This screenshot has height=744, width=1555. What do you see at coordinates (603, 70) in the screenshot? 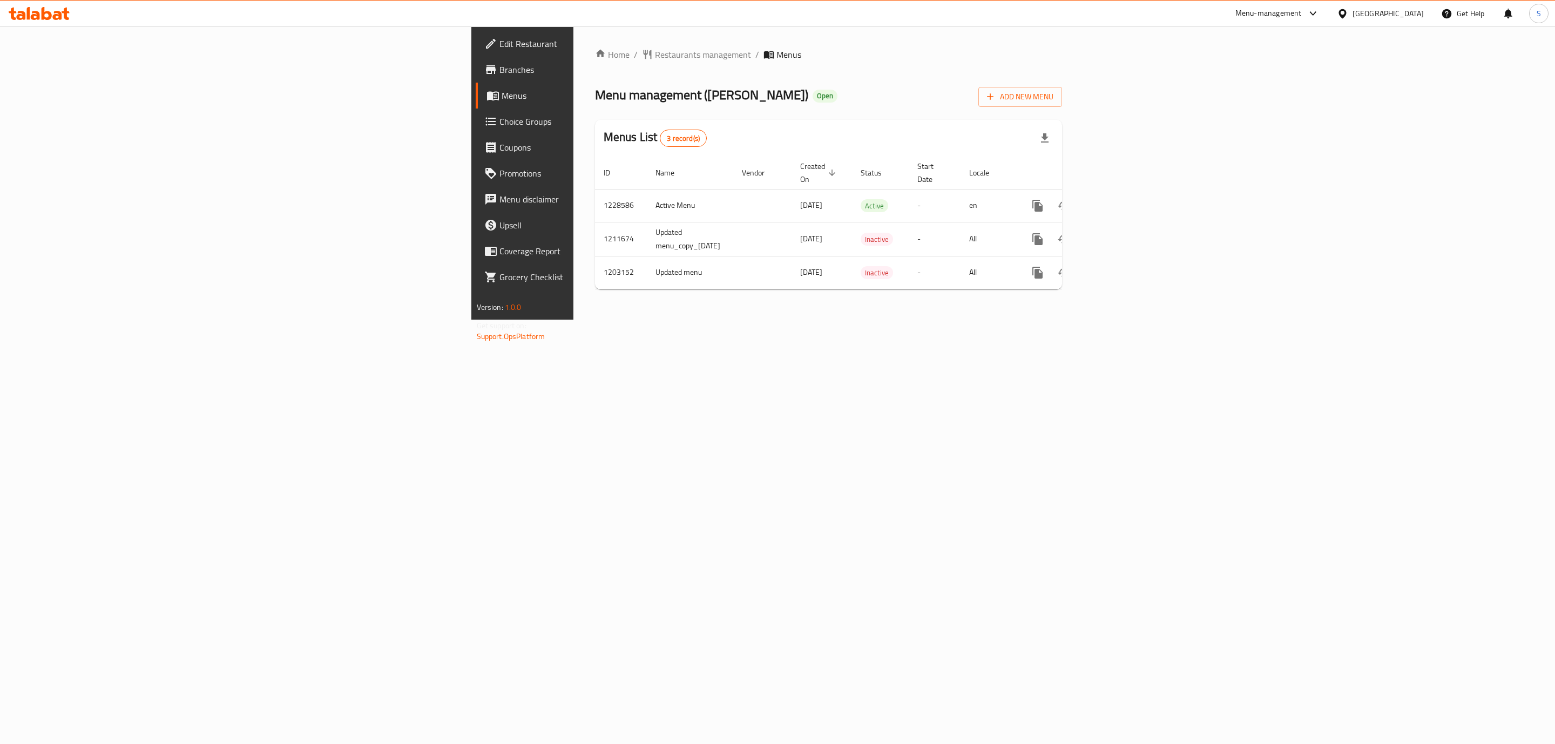
I see `a: Branches` at bounding box center [603, 70].